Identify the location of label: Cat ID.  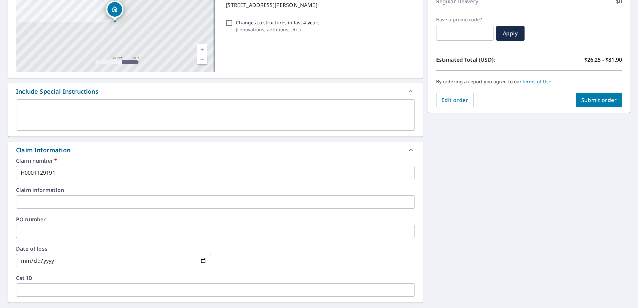
(215, 278).